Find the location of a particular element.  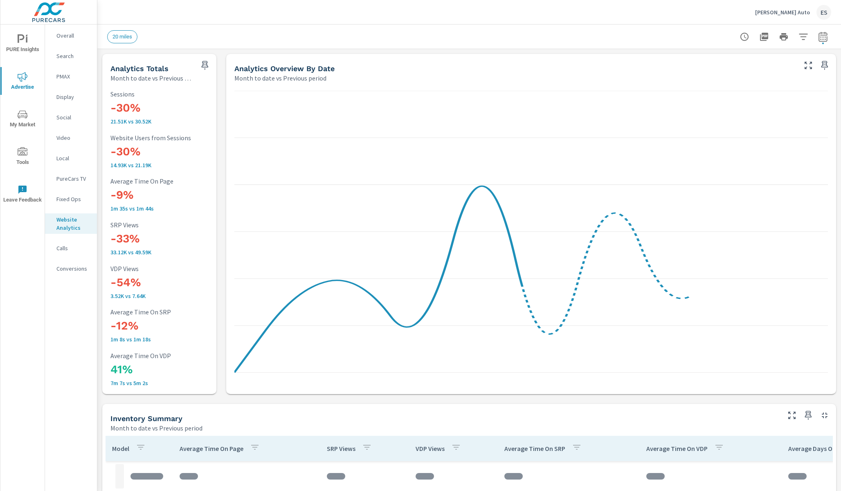

span: Advertise is located at coordinates (23, 82).